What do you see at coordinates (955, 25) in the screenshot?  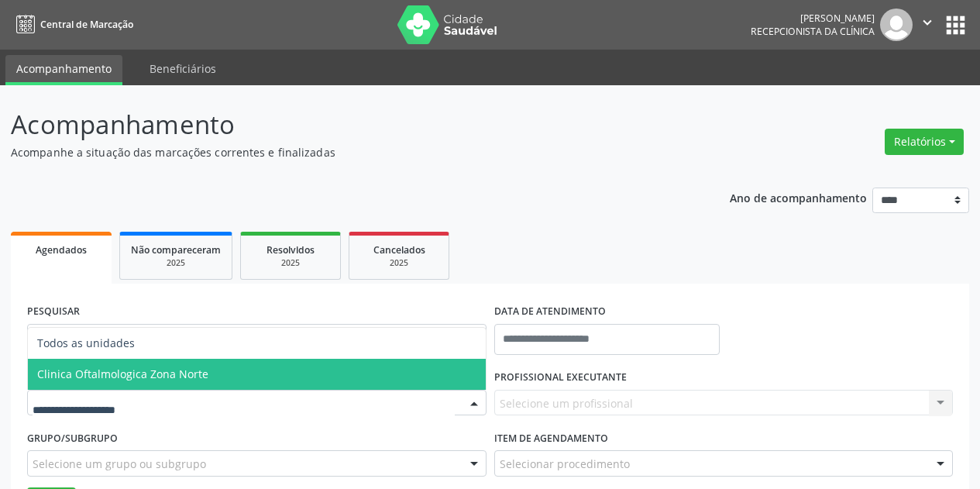 I see `button: apps` at bounding box center [955, 25].